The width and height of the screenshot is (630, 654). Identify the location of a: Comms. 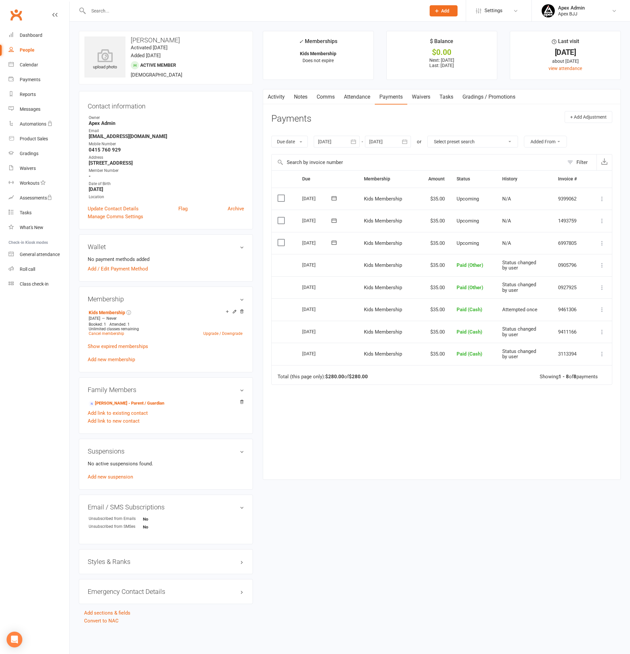
(326, 97).